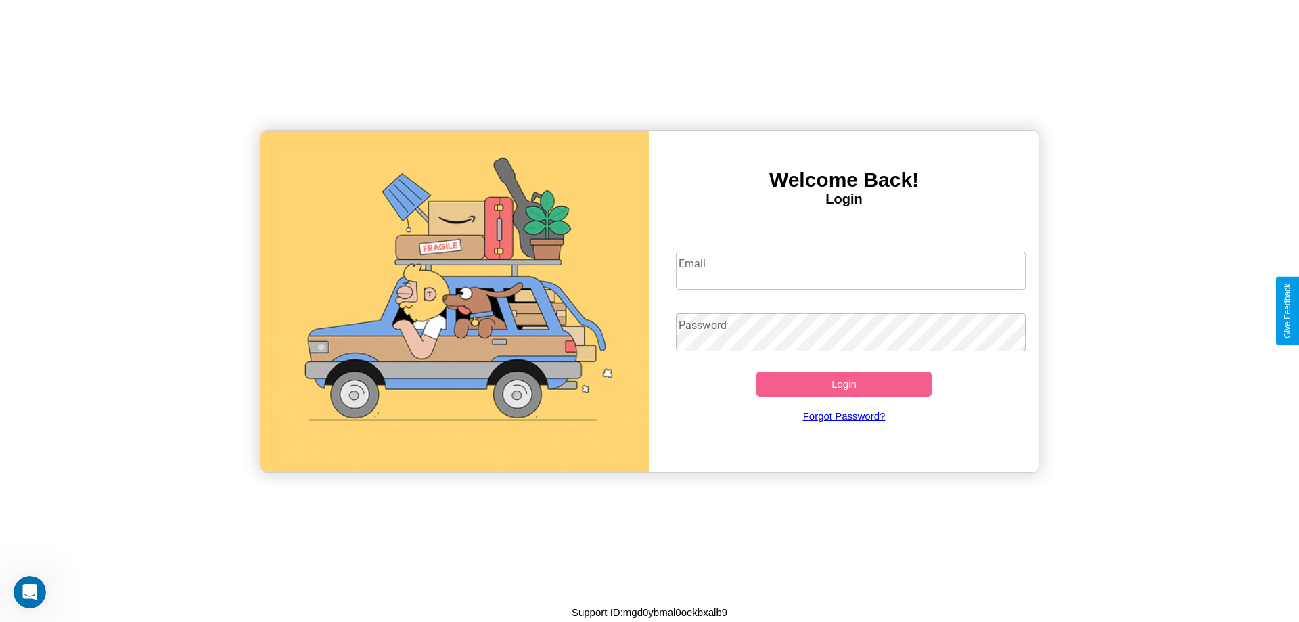  Describe the element at coordinates (844, 199) in the screenshot. I see `h4: Login` at that location.